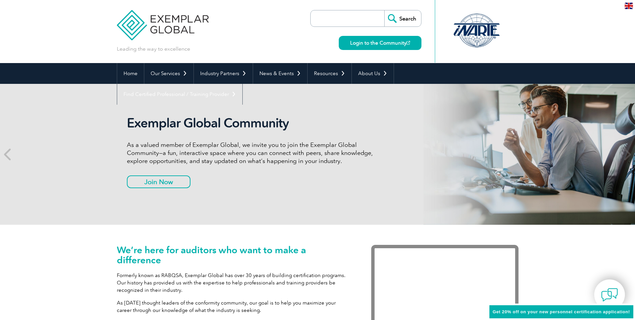 The height and width of the screenshot is (320, 635). Describe the element at coordinates (562, 311) in the screenshot. I see `span: Get 20% off on your new personnel certification application!` at that location.